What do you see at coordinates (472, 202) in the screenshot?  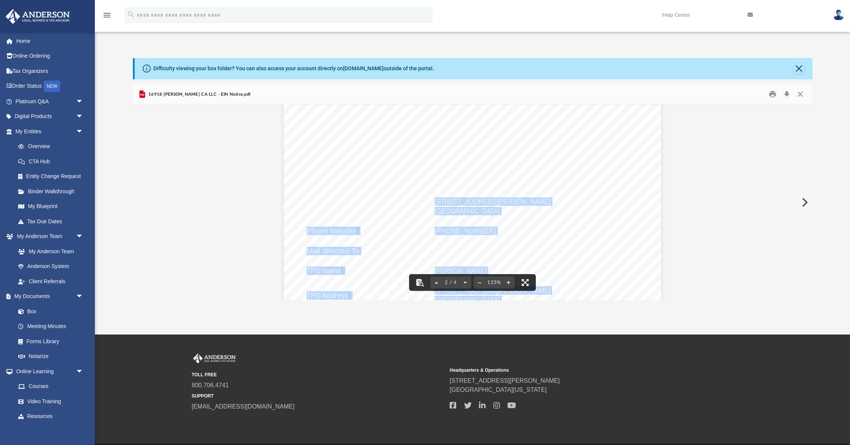 I see `div: File preview` at bounding box center [472, 202].